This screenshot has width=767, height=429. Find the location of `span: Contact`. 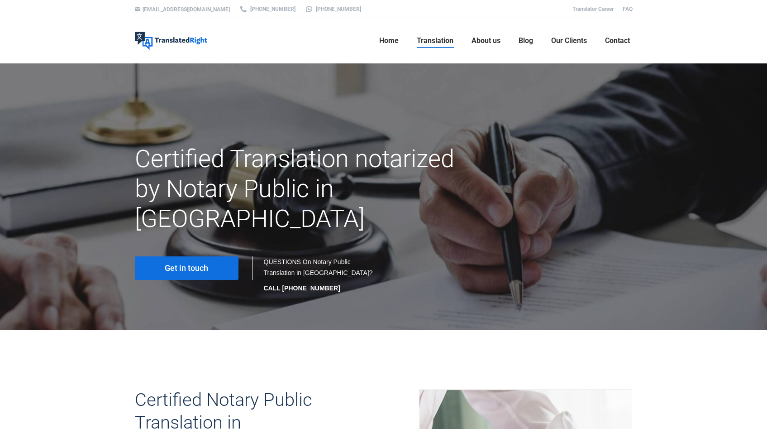

span: Contact is located at coordinates (618, 41).